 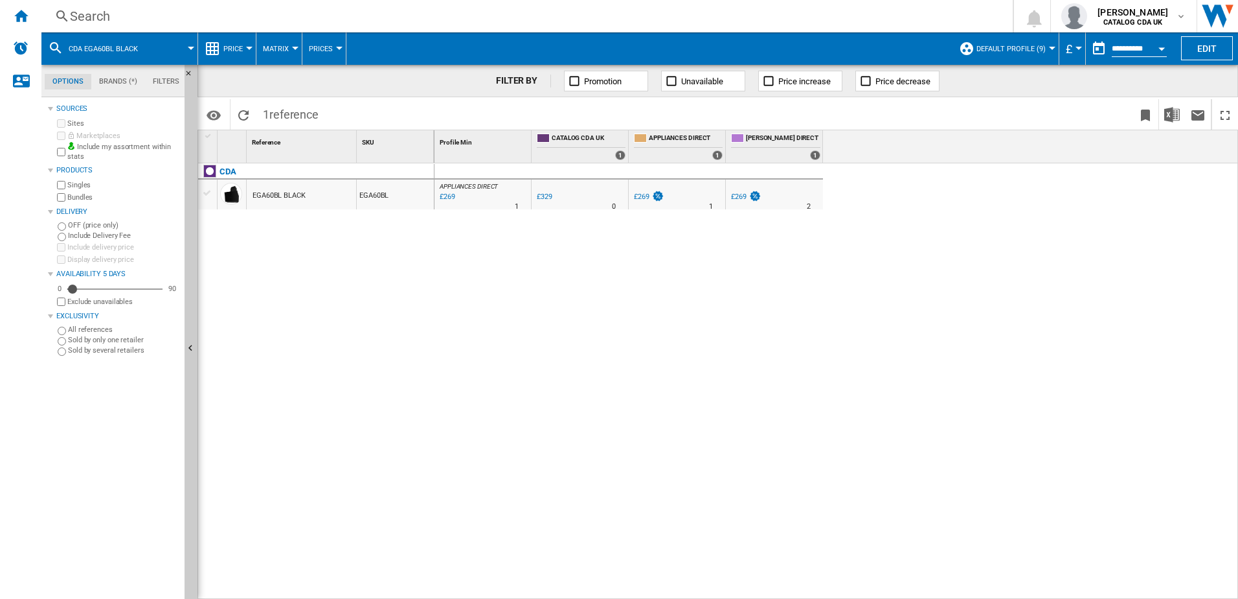 I want to click on div: 1 offers sold by CATALOG CDA UK, so click(x=621, y=155).